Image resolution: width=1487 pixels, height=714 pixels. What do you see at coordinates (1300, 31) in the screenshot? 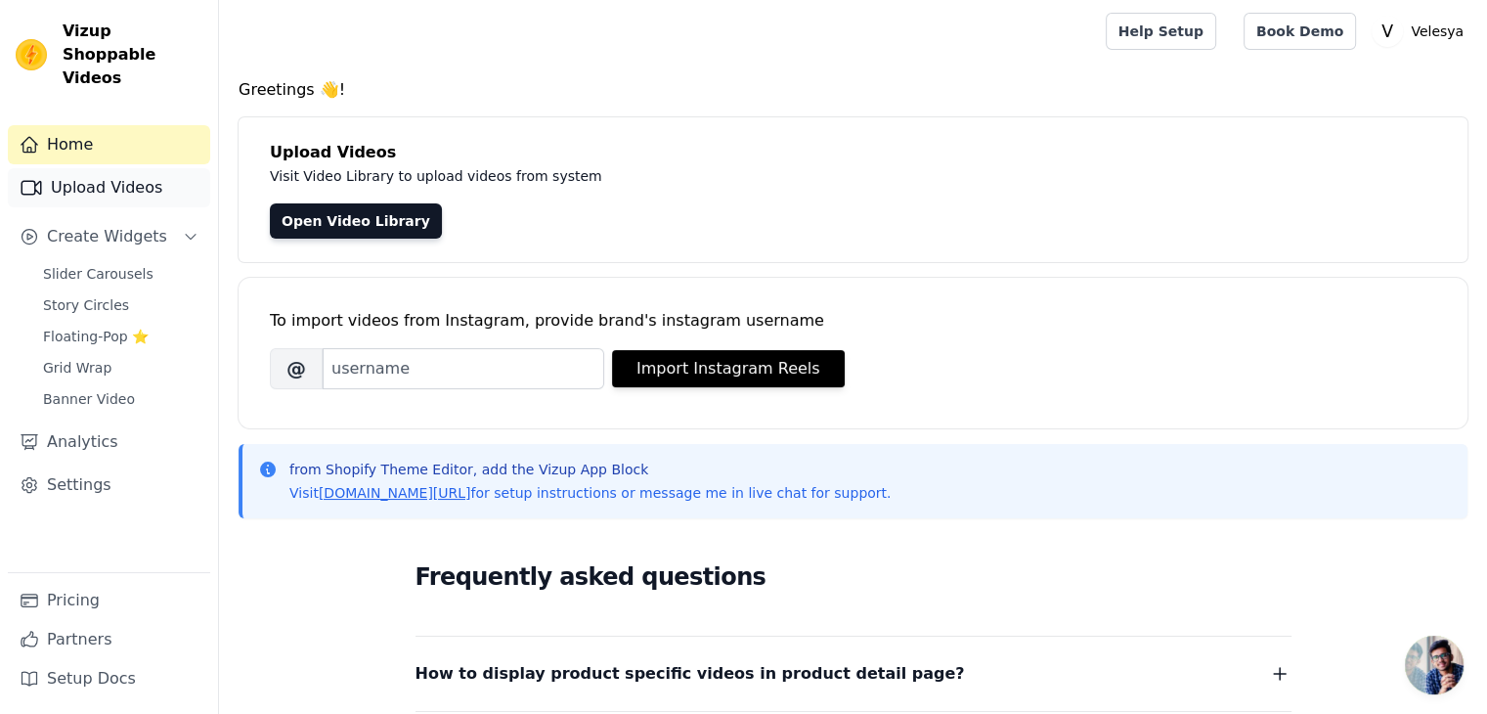
I see `a: Book Demo` at bounding box center [1300, 31].